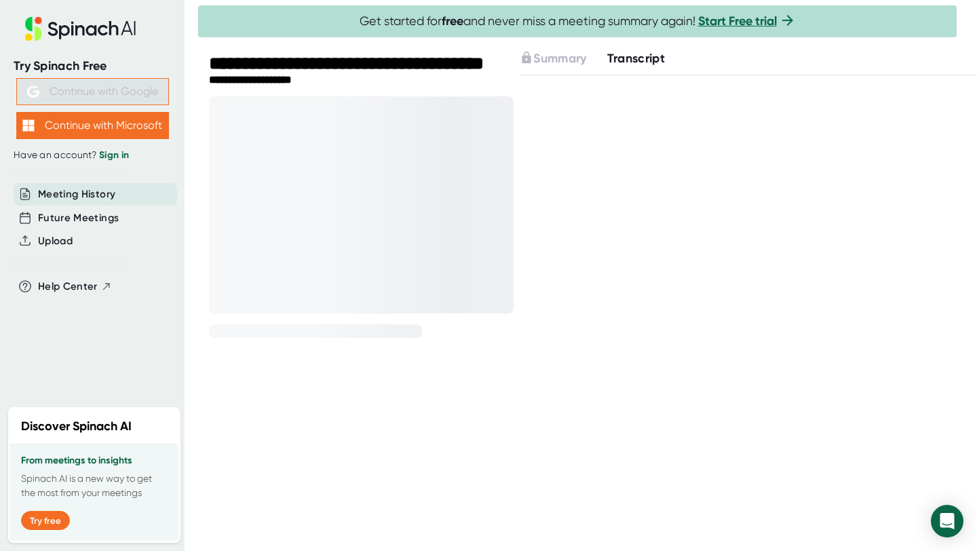  I want to click on span: Get started for and never miss a meeting summary again!, so click(577, 21).